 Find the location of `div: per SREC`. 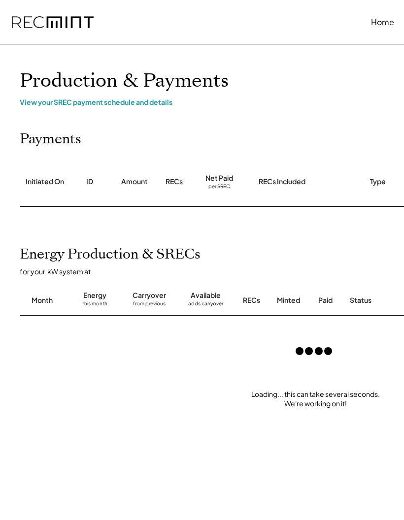

div: per SREC is located at coordinates (219, 187).